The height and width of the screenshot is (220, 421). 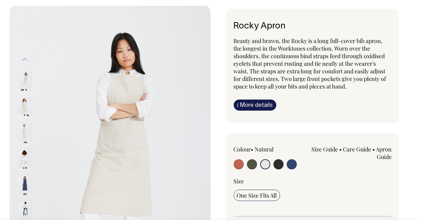 What do you see at coordinates (264, 149) in the screenshot?
I see `label: Natural` at bounding box center [264, 149].